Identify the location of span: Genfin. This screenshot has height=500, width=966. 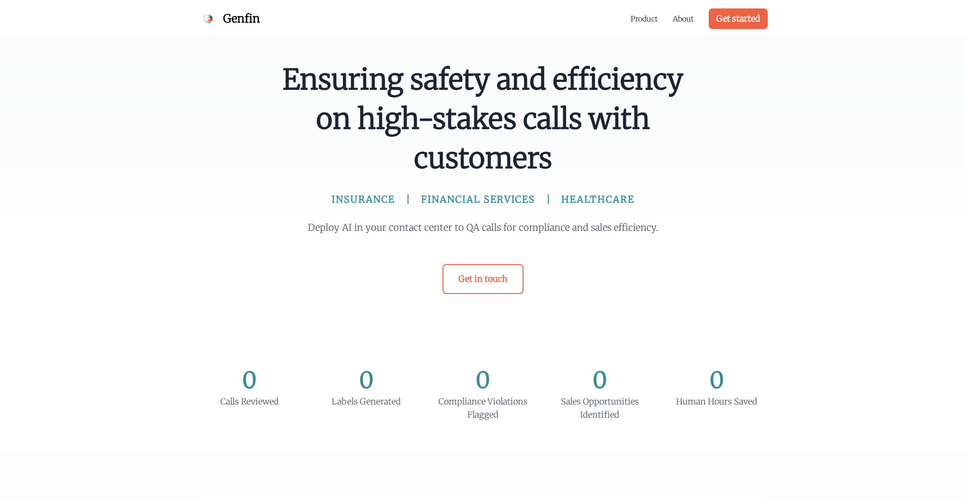
(241, 19).